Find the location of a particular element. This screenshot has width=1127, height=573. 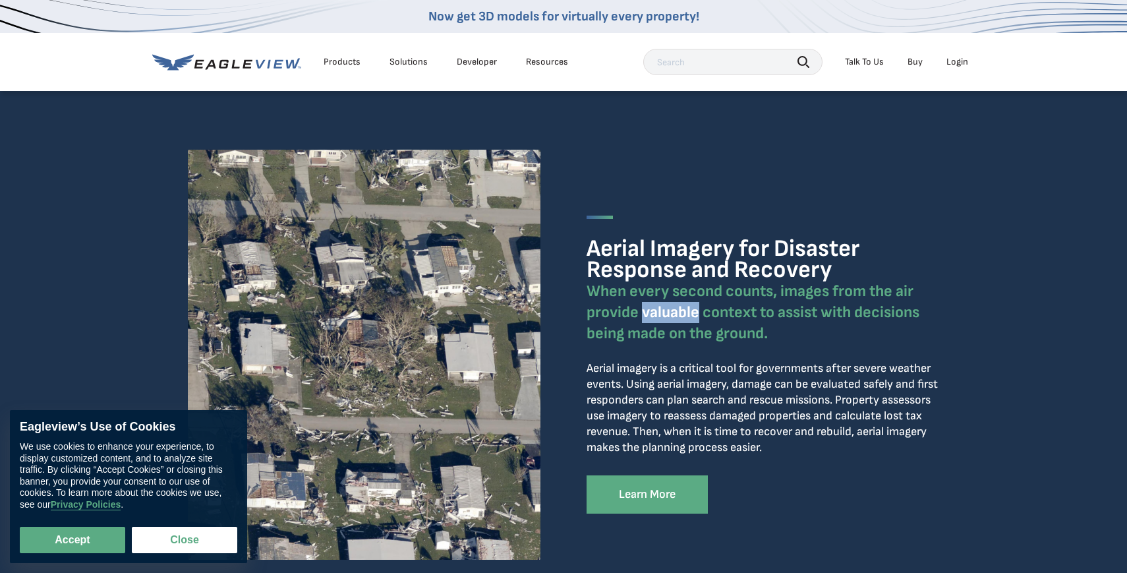

button: Close is located at coordinates (185, 540).